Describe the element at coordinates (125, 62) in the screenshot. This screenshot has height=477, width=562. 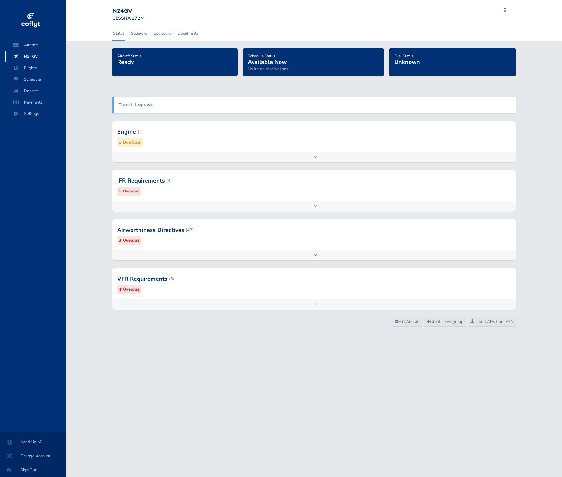
I see `span: Ready` at that location.